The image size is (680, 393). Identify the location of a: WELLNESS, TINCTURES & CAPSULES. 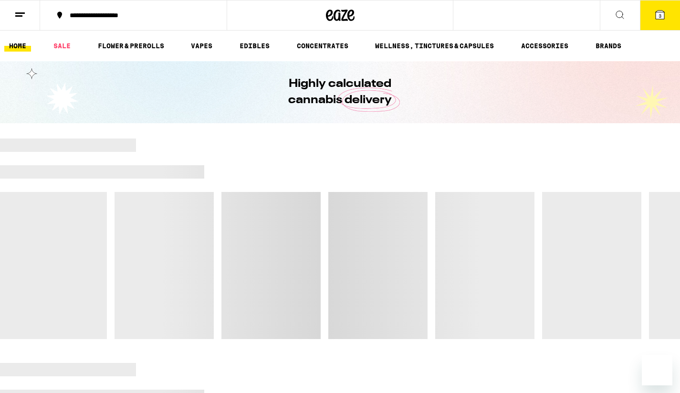
(434, 46).